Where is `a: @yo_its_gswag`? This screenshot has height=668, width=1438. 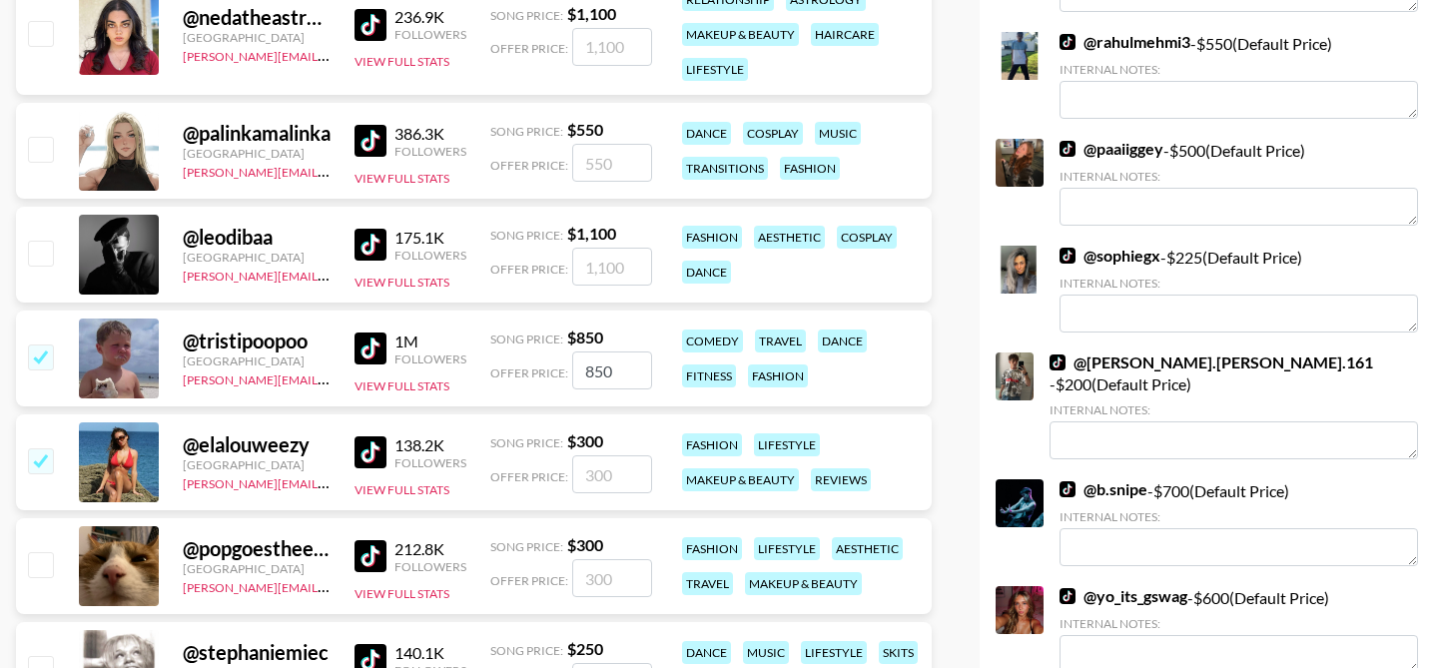
a: @yo_its_gswag is located at coordinates (1124, 596).